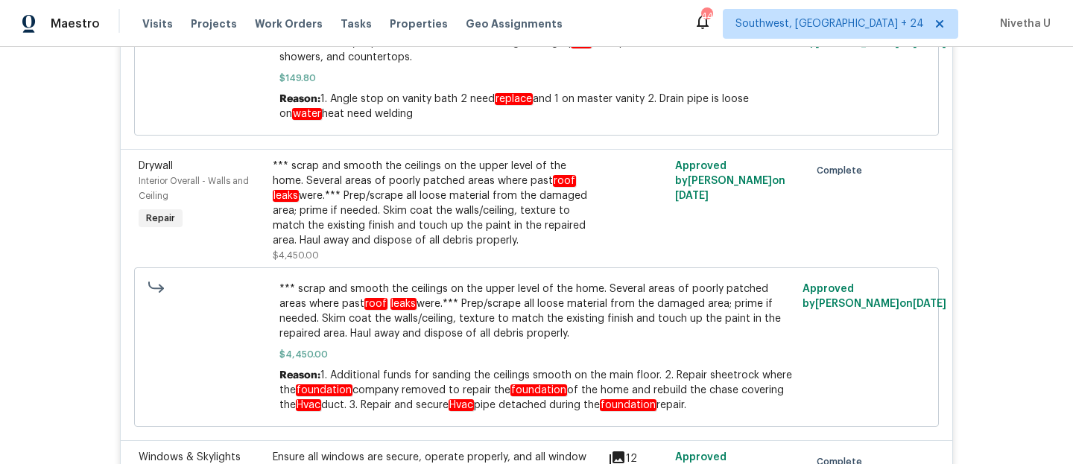 The image size is (1073, 464). I want to click on span: 1. Angle stop on vanity bath 2 need and 1 on master vanity 2. Drain pipe is loose on heat need we..., so click(514, 107).